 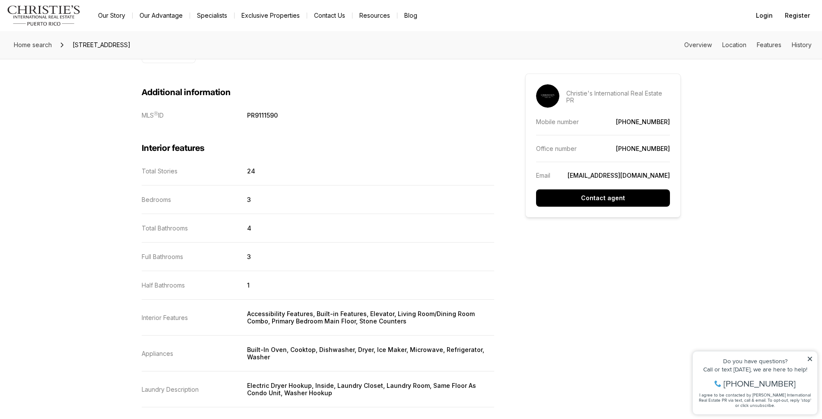 What do you see at coordinates (411, 16) in the screenshot?
I see `a: Blog` at bounding box center [411, 16].